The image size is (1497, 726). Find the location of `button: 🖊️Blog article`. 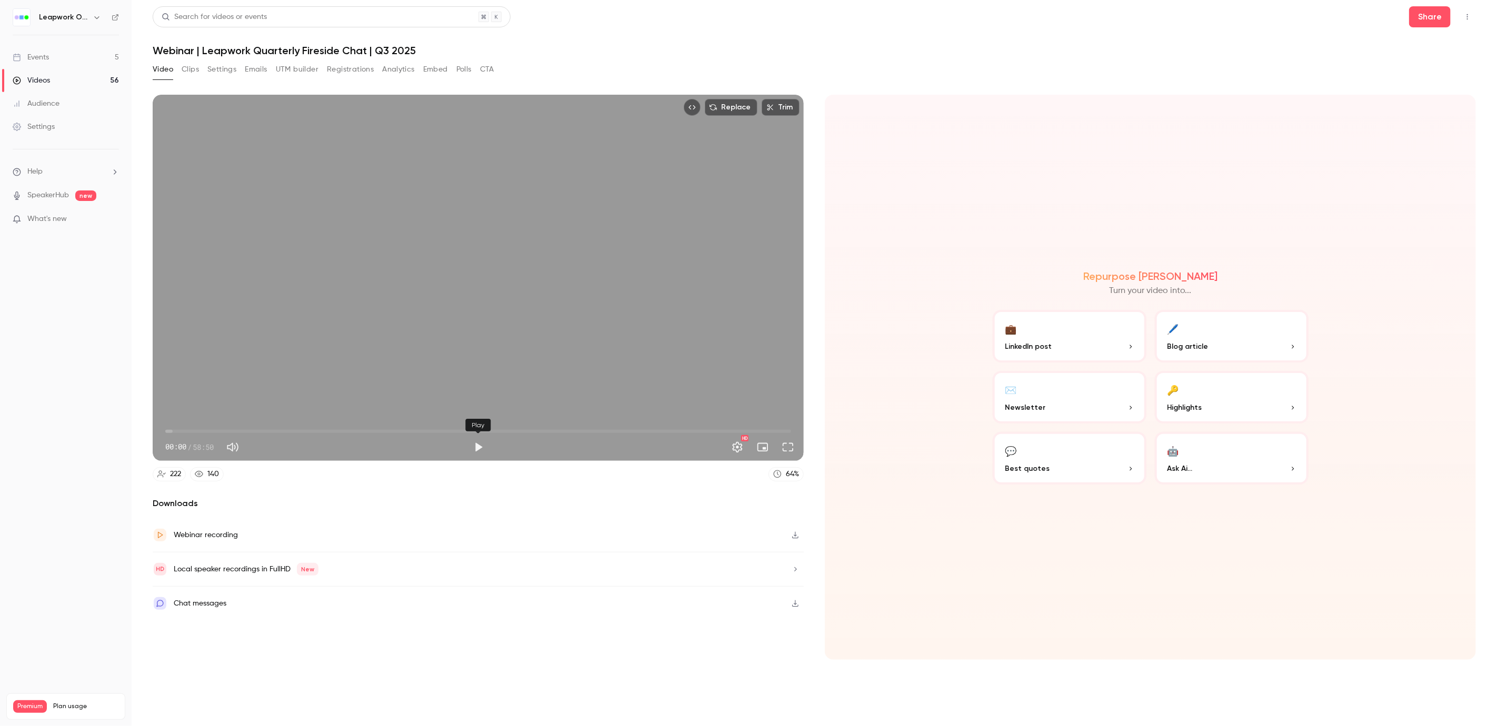

button: 🖊️Blog article is located at coordinates (1232, 336).